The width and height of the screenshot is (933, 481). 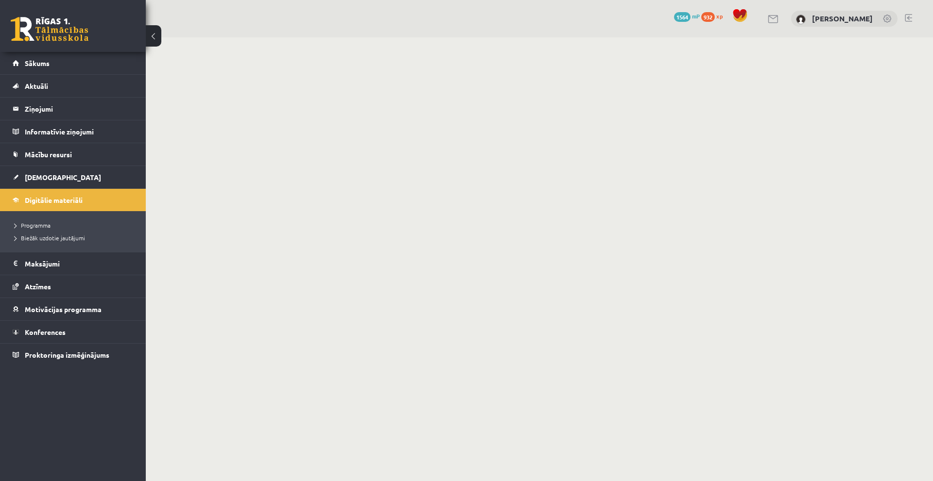 I want to click on span: Motivācijas programma, so click(x=63, y=310).